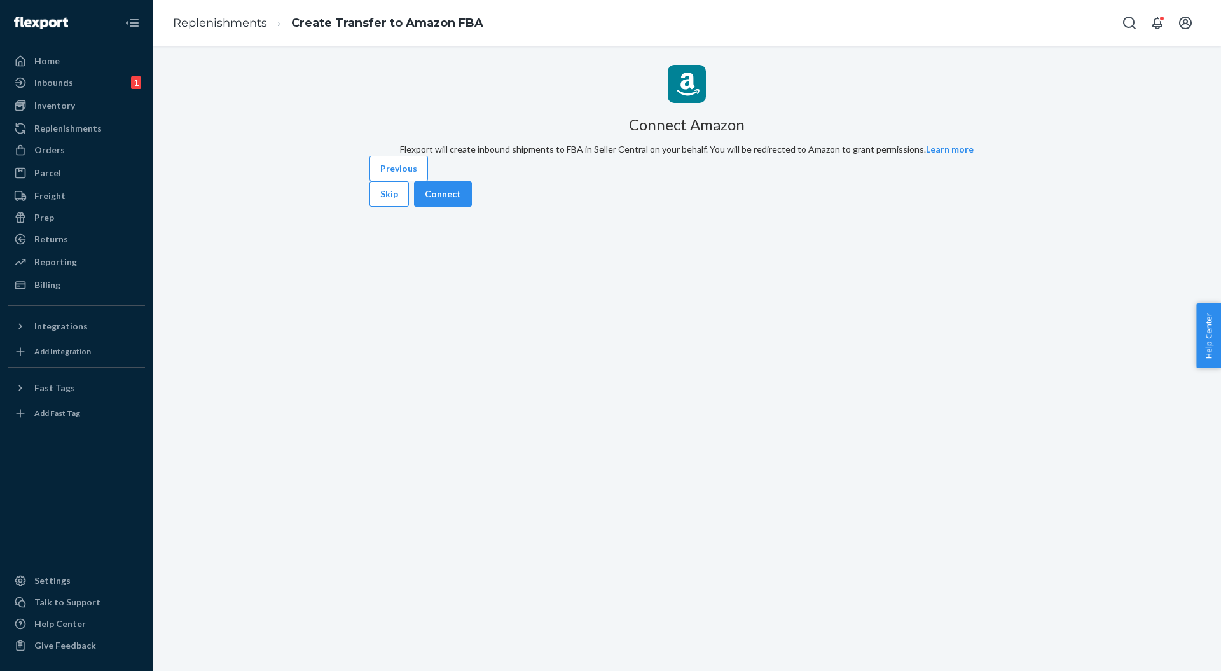  What do you see at coordinates (76, 150) in the screenshot?
I see `a: Orders` at bounding box center [76, 150].